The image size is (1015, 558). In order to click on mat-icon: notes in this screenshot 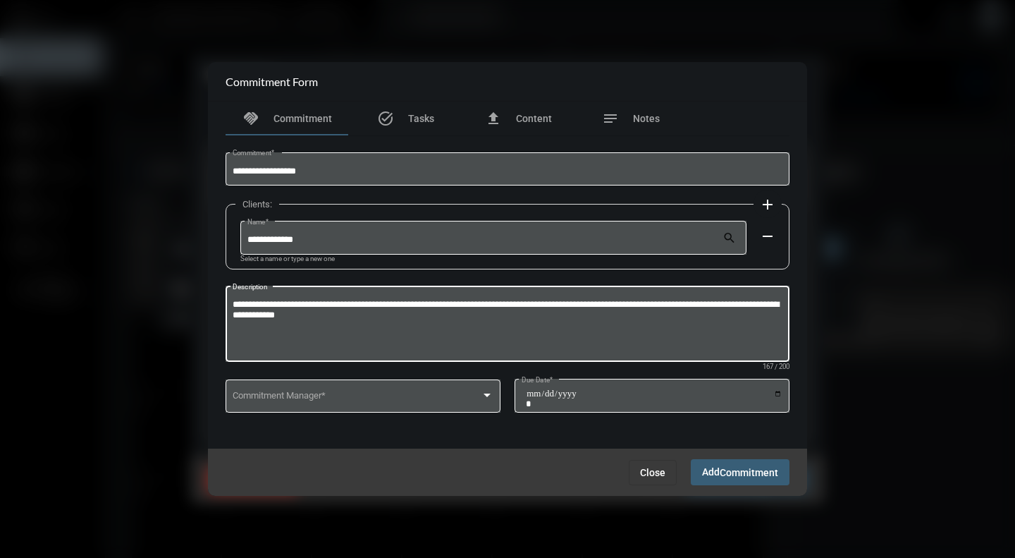, I will do `click(611, 118)`.